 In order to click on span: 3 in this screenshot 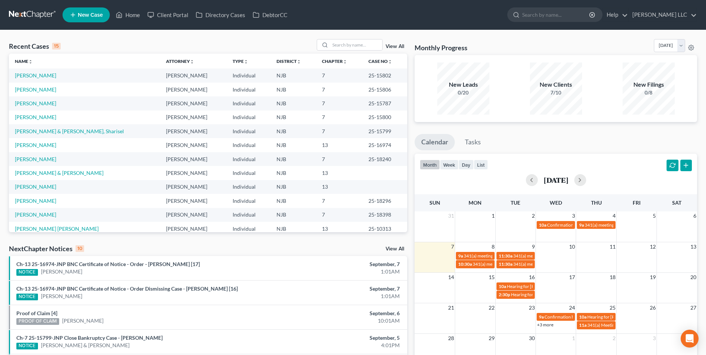, I will do `click(654, 338)`.